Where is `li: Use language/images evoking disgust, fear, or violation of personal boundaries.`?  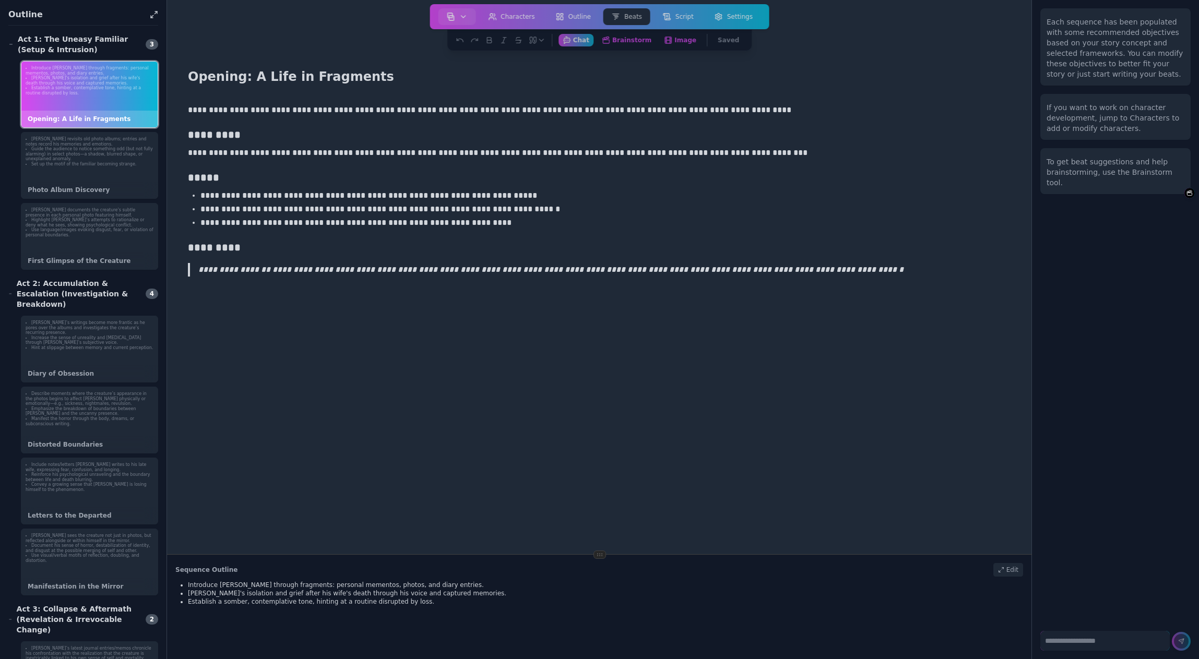 li: Use language/images evoking disgust, fear, or violation of personal boundaries. is located at coordinates (89, 232).